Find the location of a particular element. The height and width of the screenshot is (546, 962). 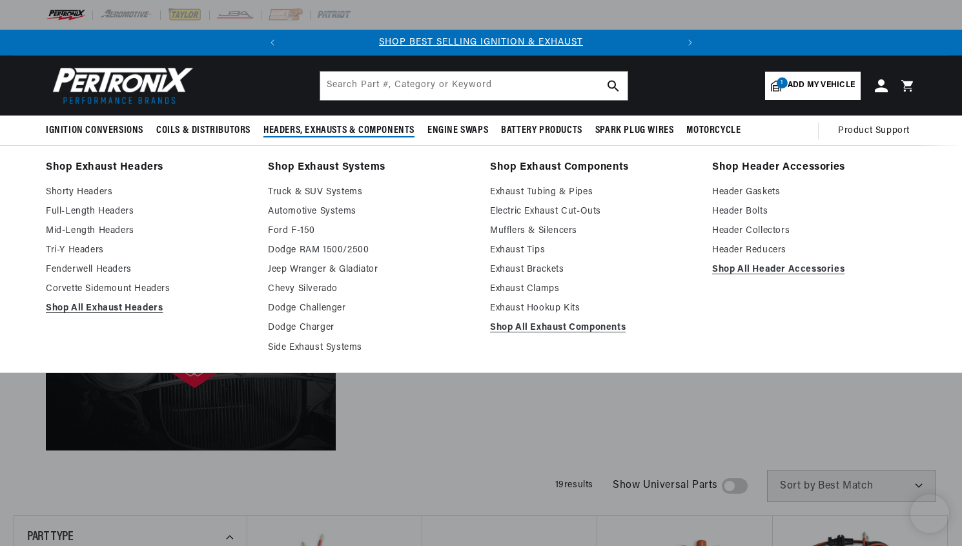

a: Electric Exhaust Cut-Outs is located at coordinates (592, 212).